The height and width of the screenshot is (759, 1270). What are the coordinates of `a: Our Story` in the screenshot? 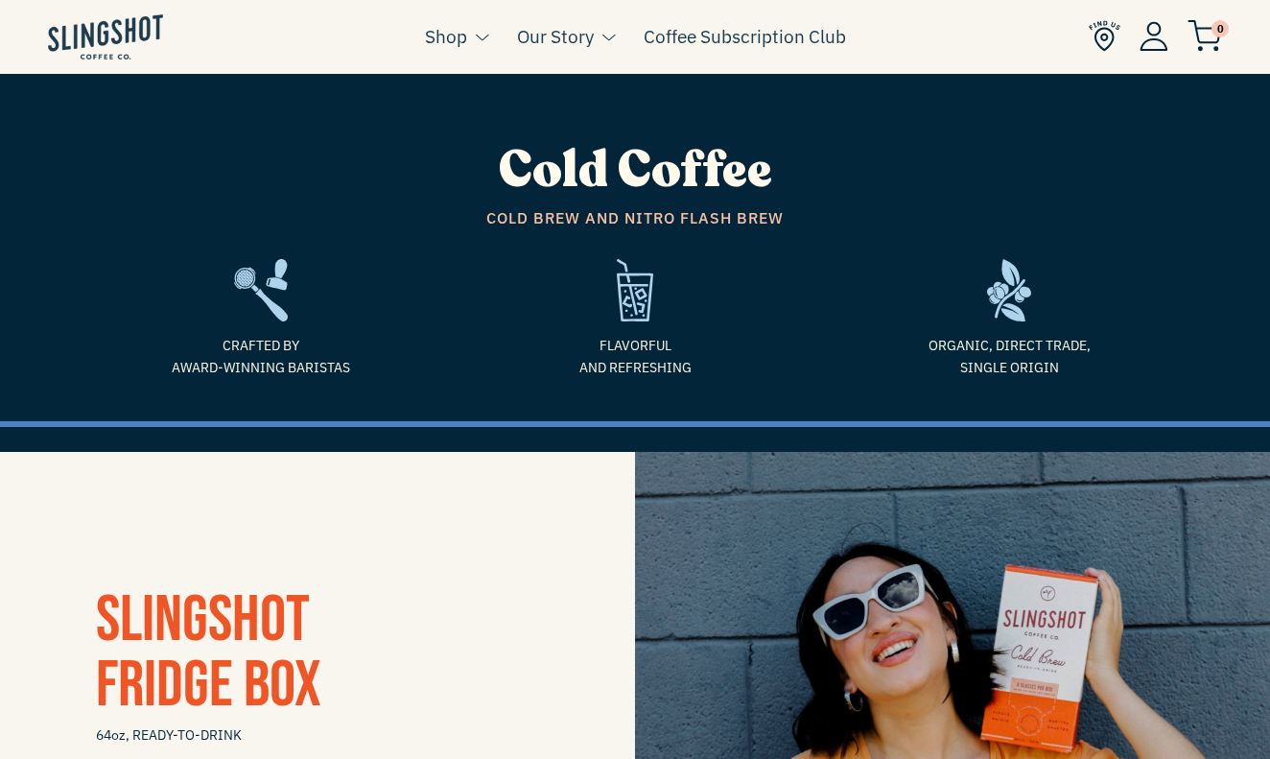 It's located at (555, 36).